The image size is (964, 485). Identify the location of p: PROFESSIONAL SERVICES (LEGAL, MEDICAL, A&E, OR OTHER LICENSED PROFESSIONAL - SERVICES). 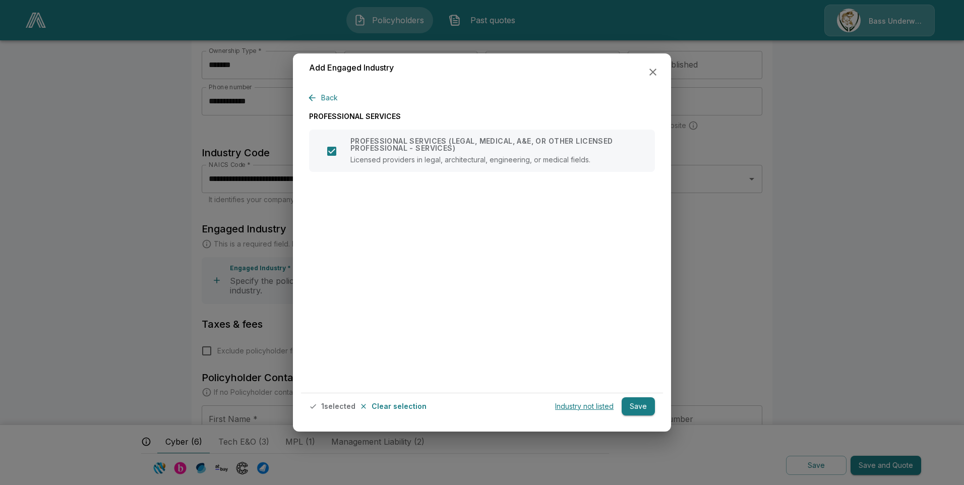
(497, 145).